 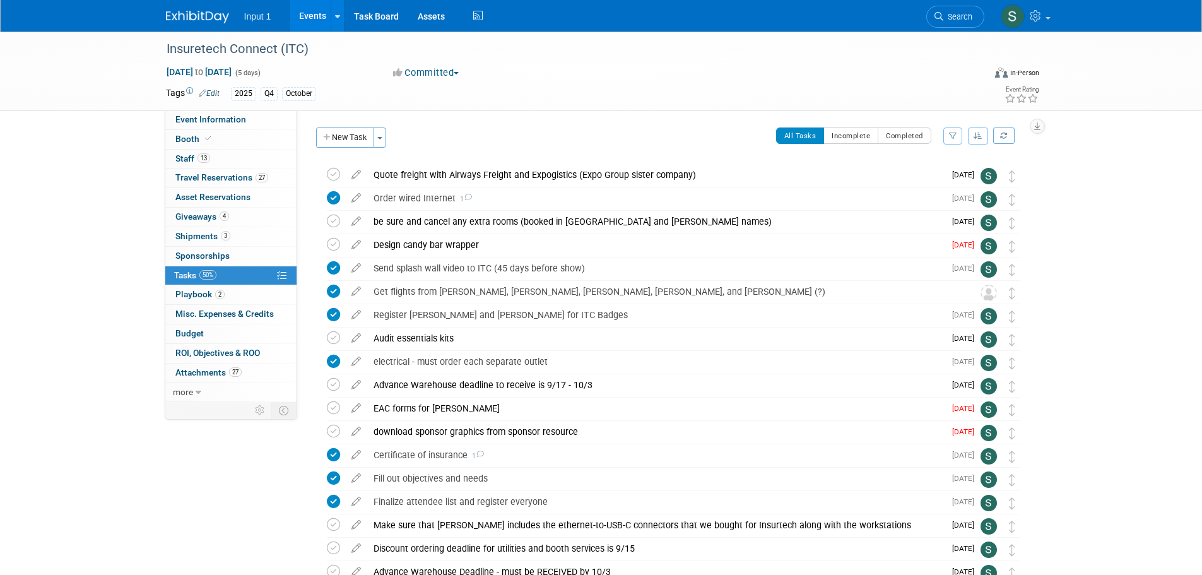 What do you see at coordinates (656, 548) in the screenshot?
I see `div: Discount ordering deadline for utilities and booth services is 9/15` at bounding box center [656, 548].